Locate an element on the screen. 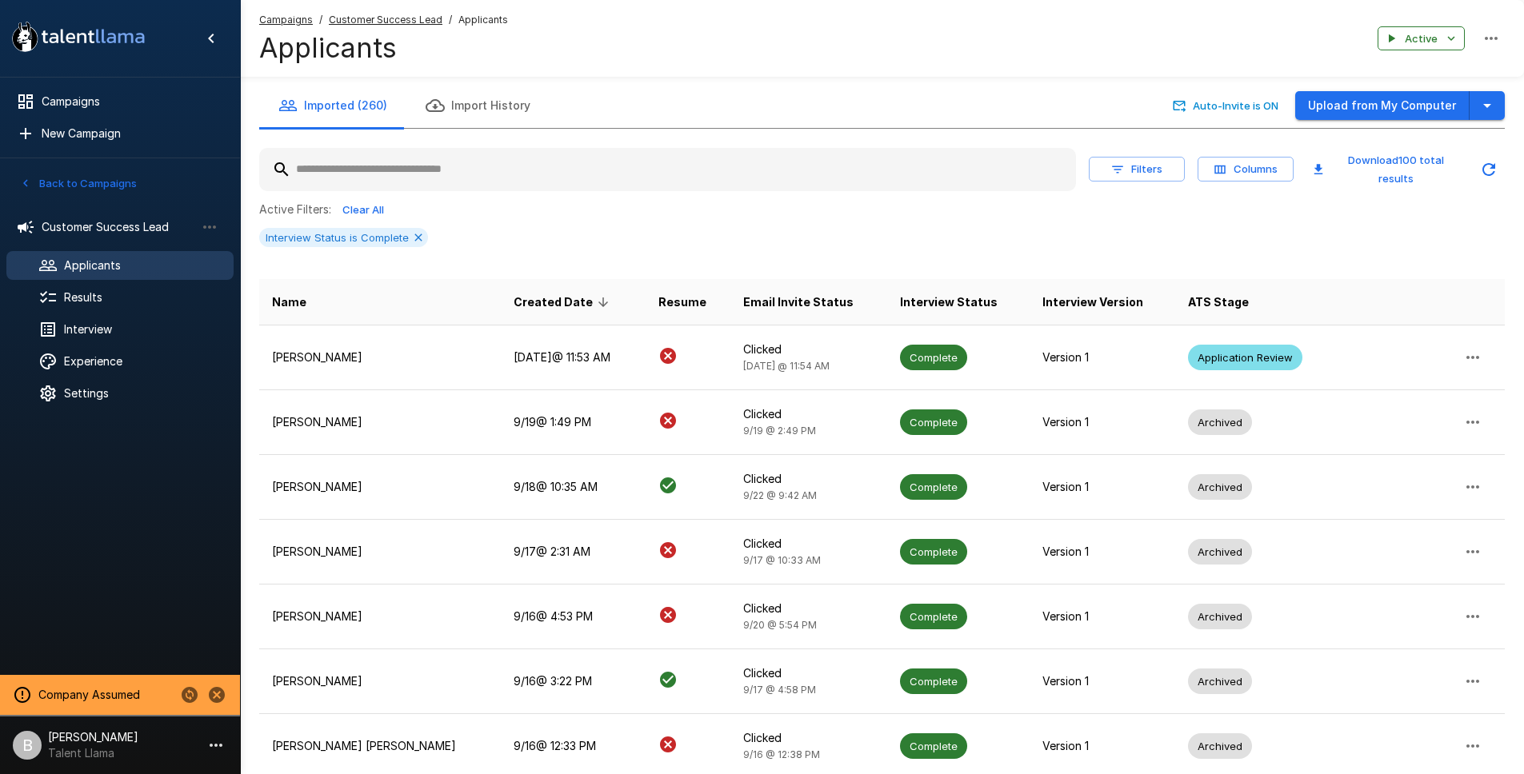 The image size is (1524, 774). u: Campaigns is located at coordinates (286, 19).